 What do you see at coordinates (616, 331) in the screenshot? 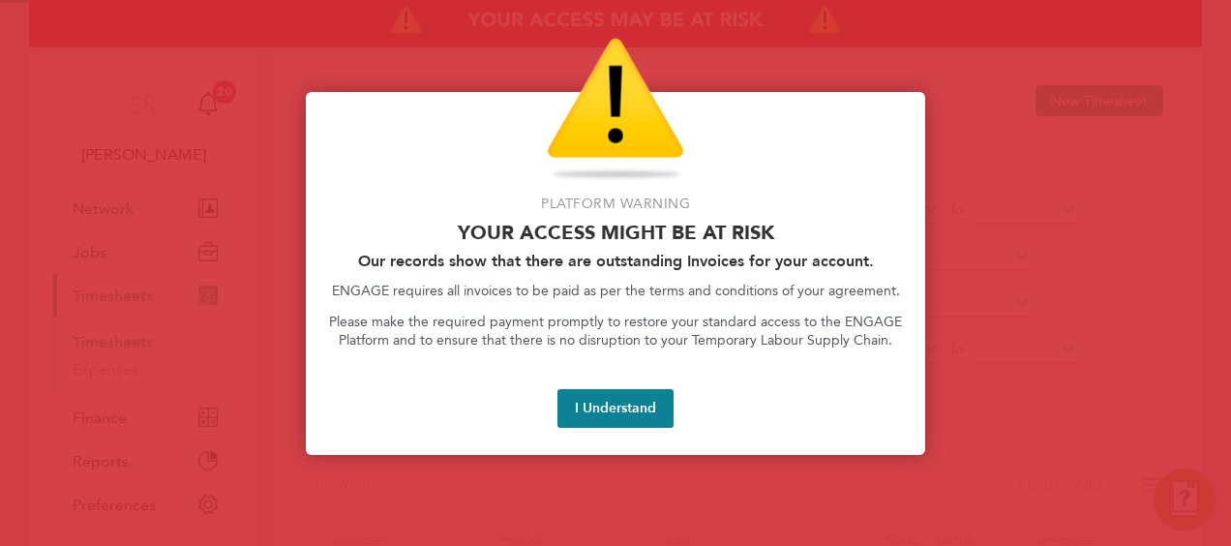
I see `p: Please make the required payment promptly to restore your standard access to the ENGAGE Platform ...` at bounding box center [616, 331].